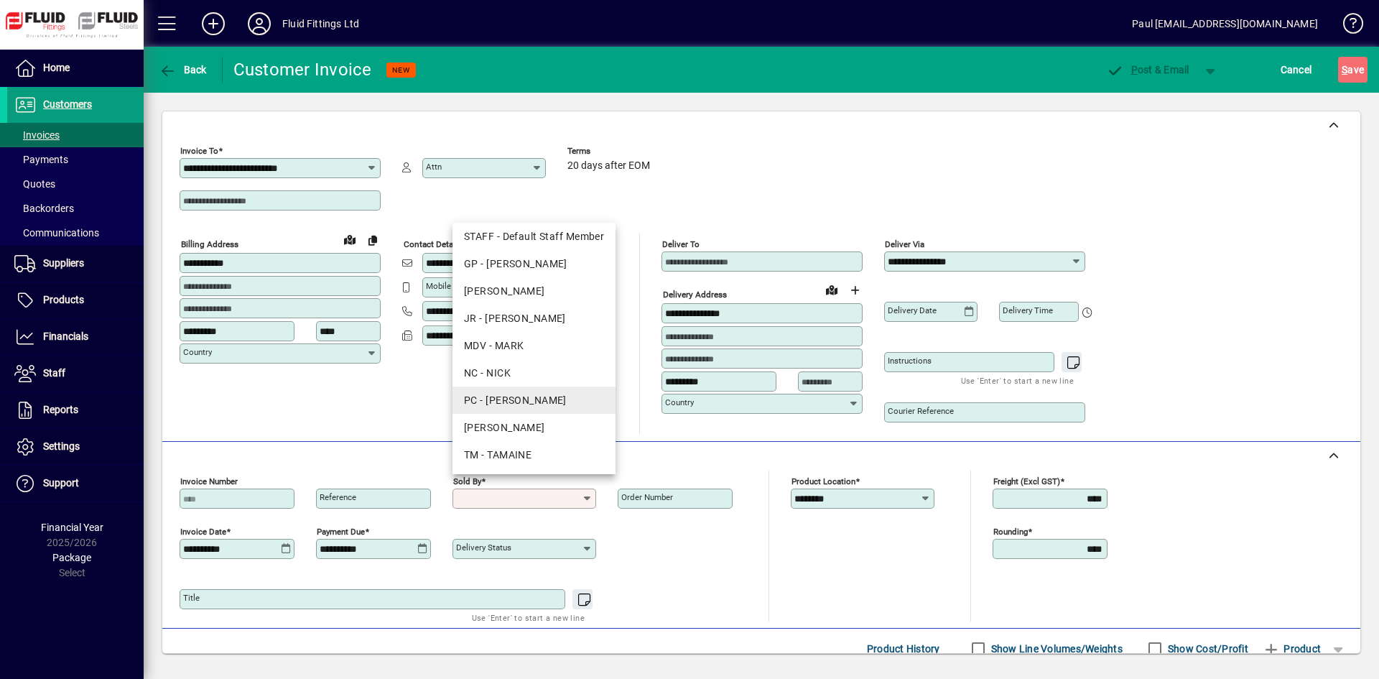  Describe the element at coordinates (1026, 481) in the screenshot. I see `mat-label: Freight (excl GST)` at that location.